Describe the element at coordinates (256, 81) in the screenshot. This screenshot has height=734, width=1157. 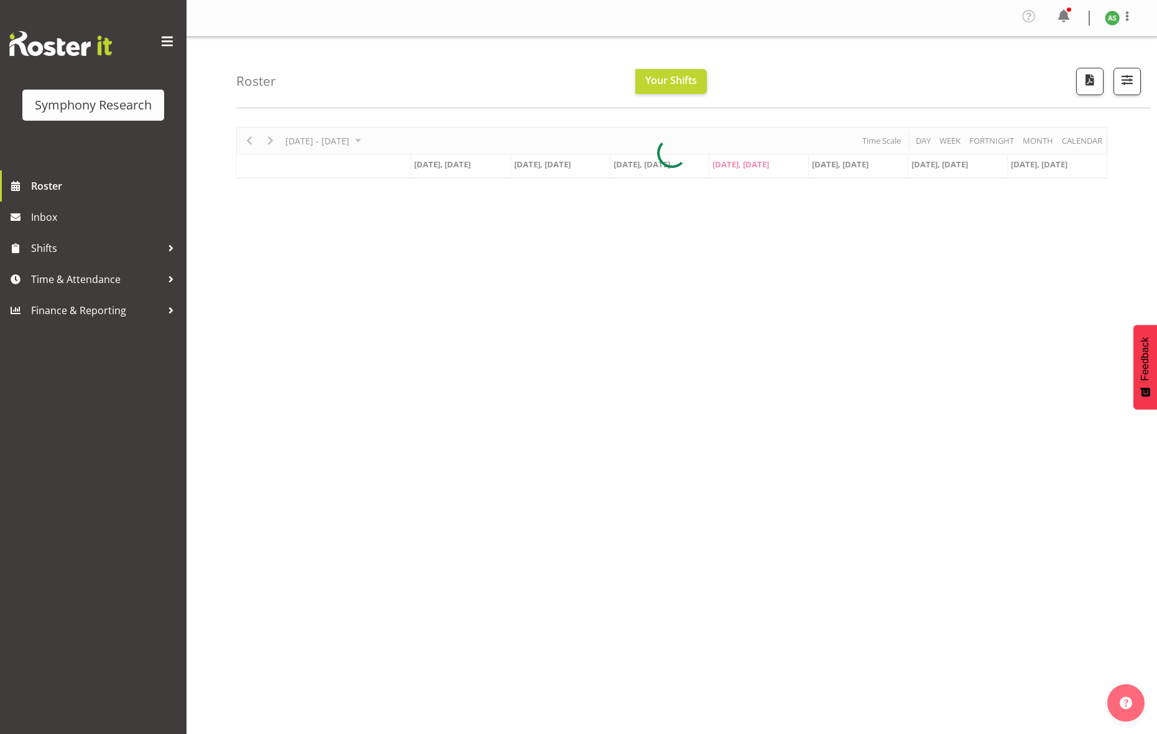
I see `h4: Roster` at that location.